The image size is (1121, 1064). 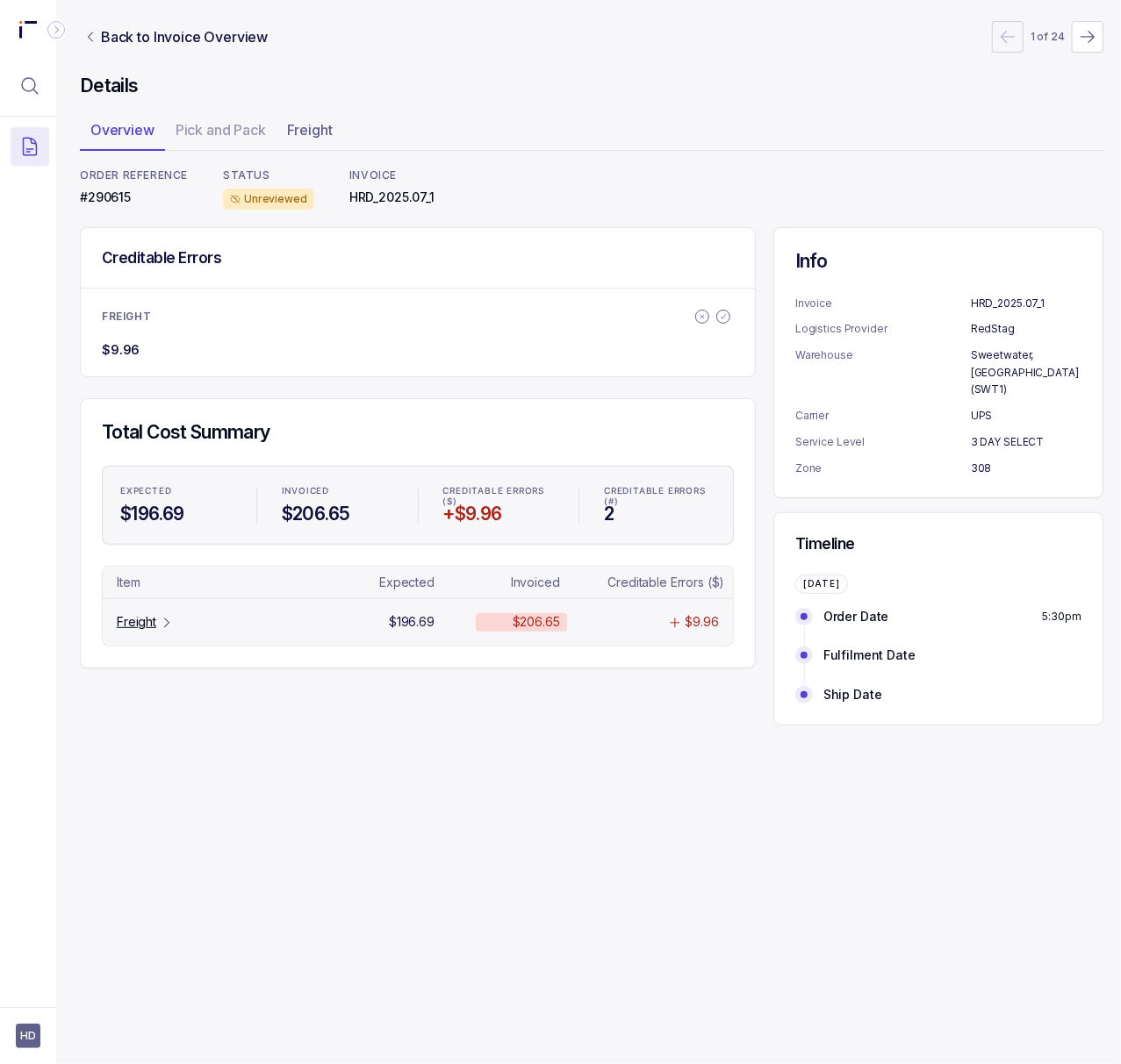 I want to click on h5: Creditable Errors, so click(x=162, y=258).